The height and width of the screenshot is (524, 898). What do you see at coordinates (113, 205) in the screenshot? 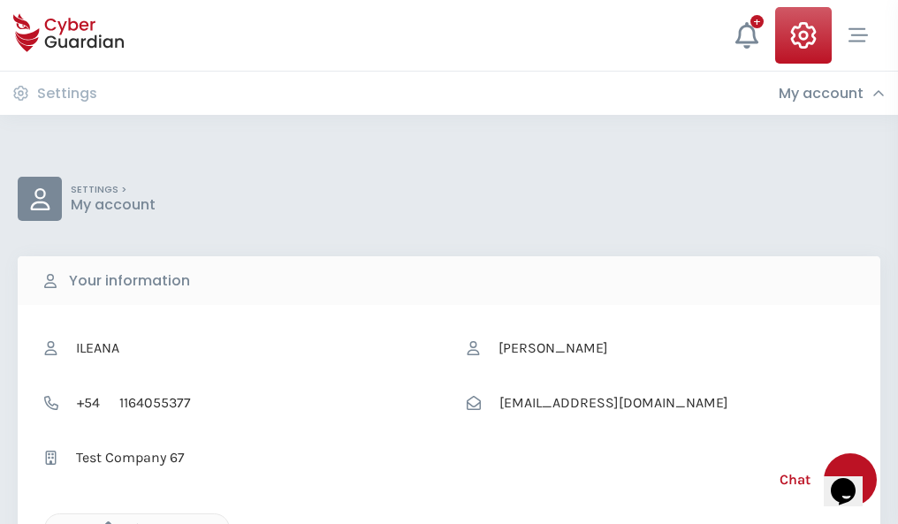
I see `p: My account` at bounding box center [113, 205].